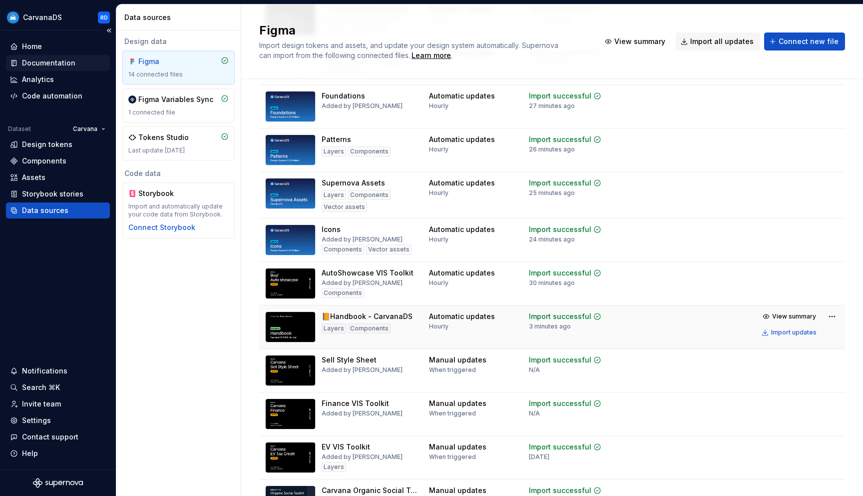 Image resolution: width=863 pixels, height=496 pixels. What do you see at coordinates (58, 161) in the screenshot?
I see `a: Components` at bounding box center [58, 161].